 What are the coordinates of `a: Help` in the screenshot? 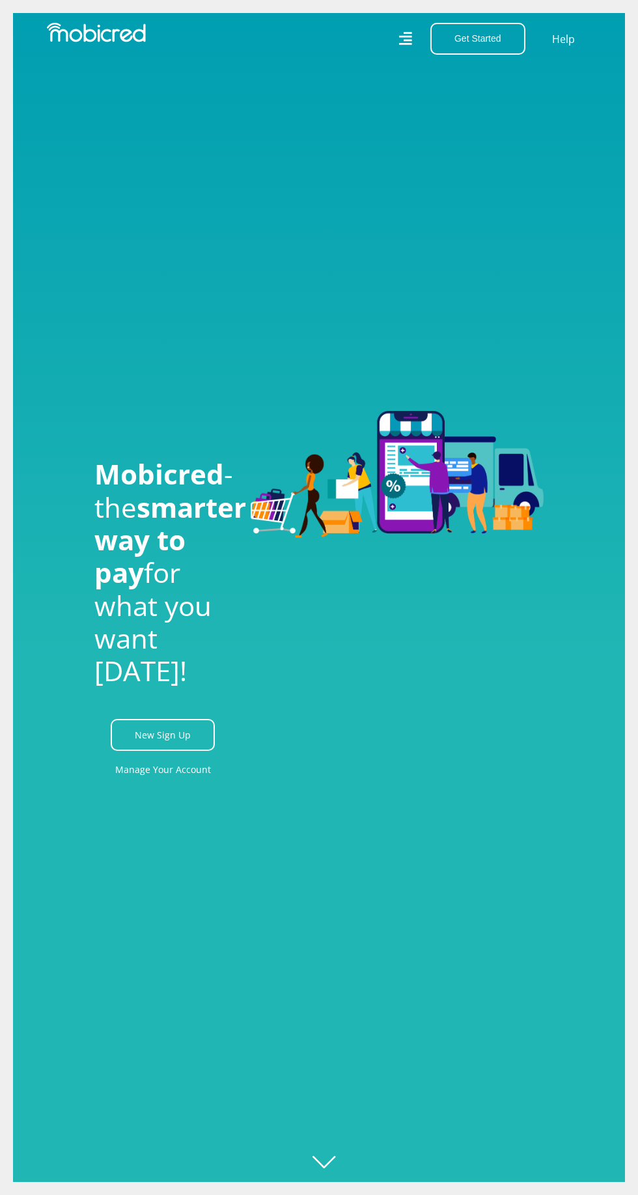 It's located at (563, 39).